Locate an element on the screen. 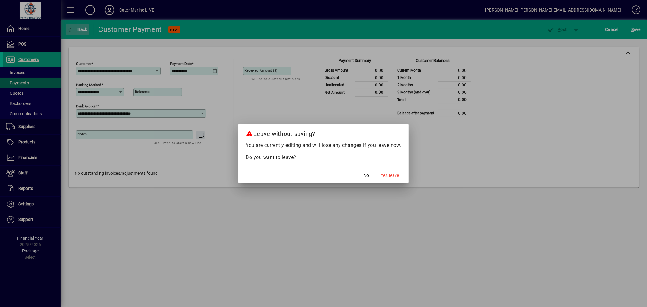 The height and width of the screenshot is (307, 647). button: No is located at coordinates (366, 175).